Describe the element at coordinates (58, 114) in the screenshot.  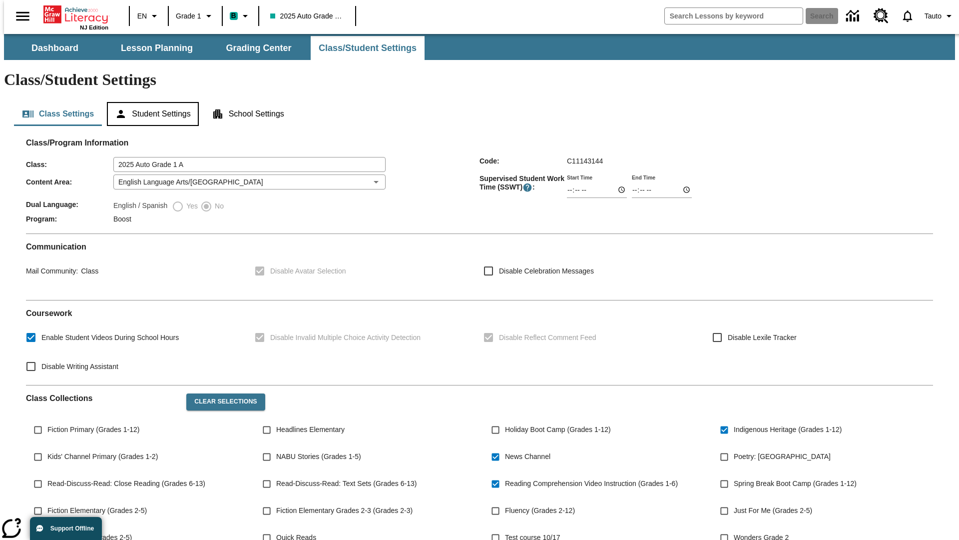
I see `button: Class Settings` at that location.